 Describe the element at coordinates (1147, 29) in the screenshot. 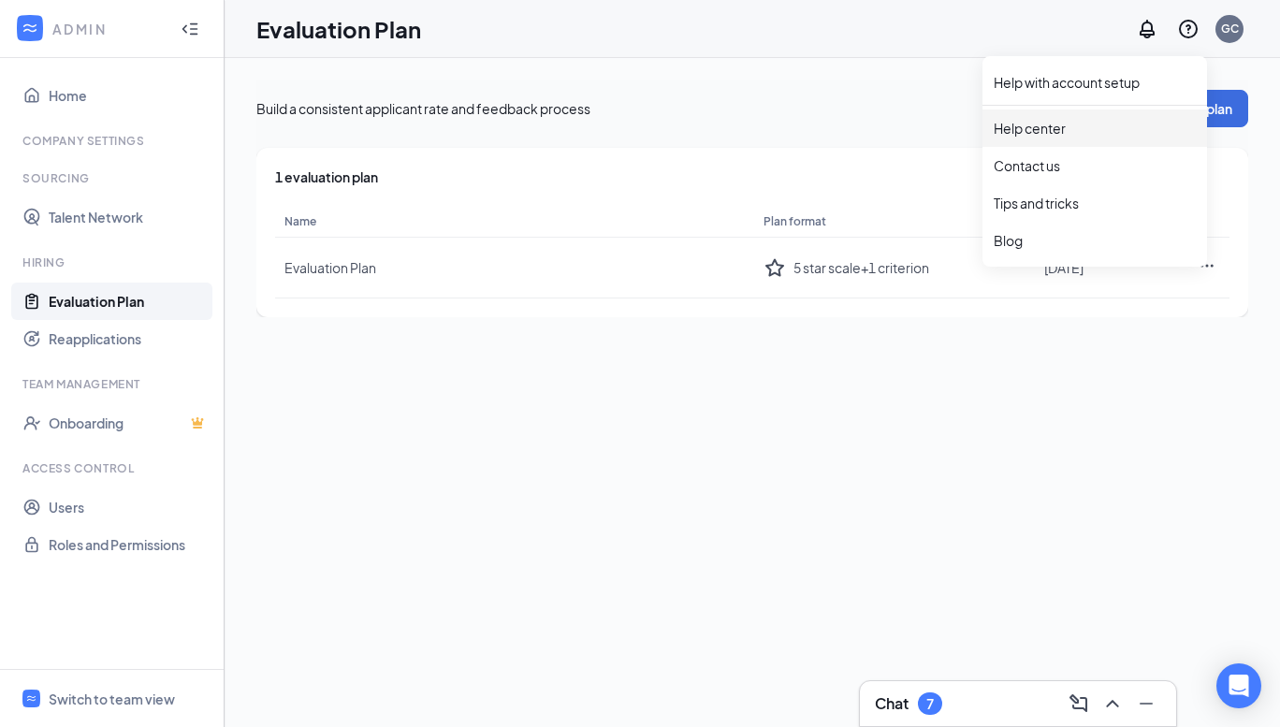

I see `svg: Notifications` at that location.